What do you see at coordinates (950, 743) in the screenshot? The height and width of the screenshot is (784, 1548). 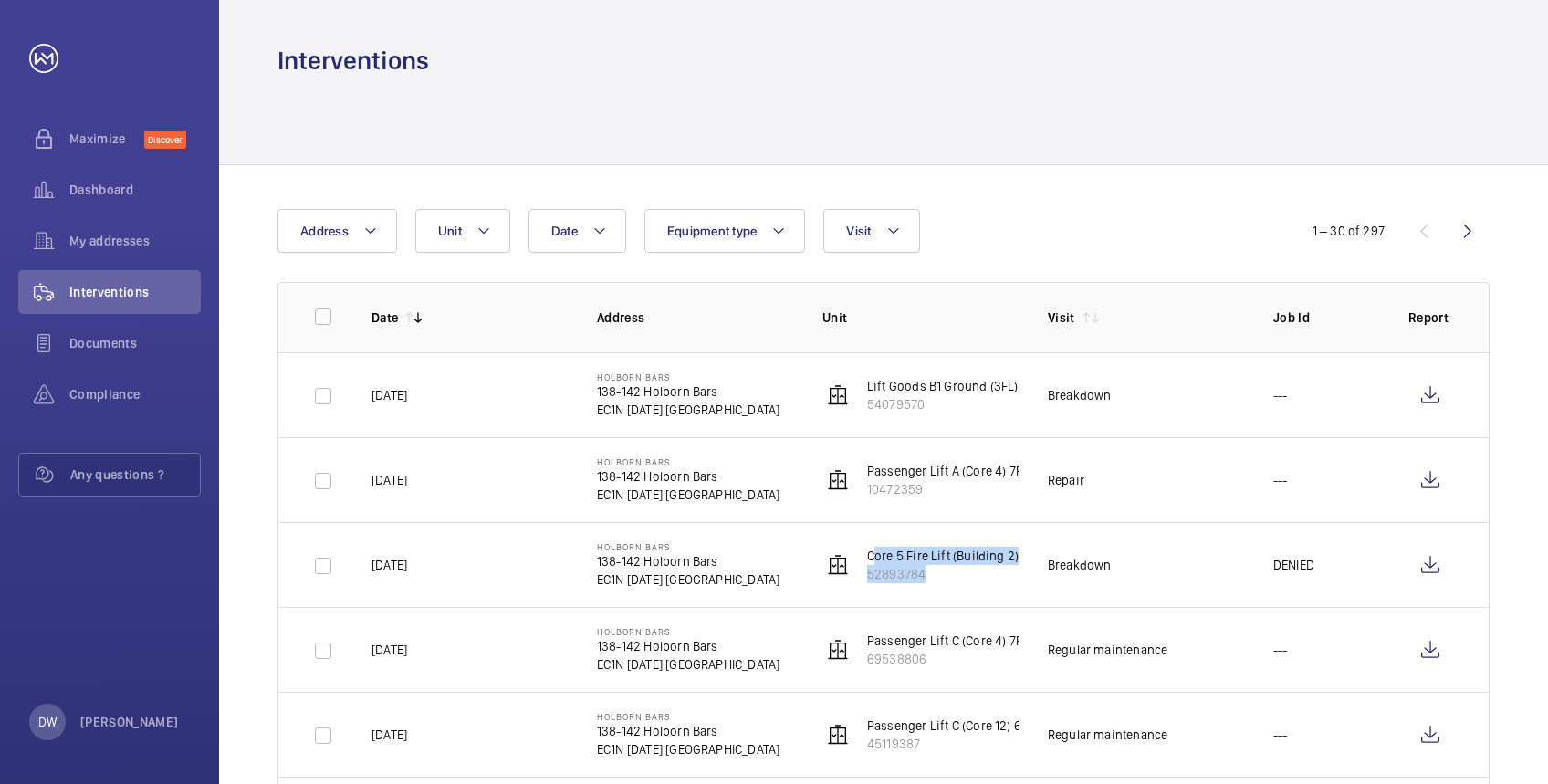 I see `p: 45119387` at bounding box center [950, 743].